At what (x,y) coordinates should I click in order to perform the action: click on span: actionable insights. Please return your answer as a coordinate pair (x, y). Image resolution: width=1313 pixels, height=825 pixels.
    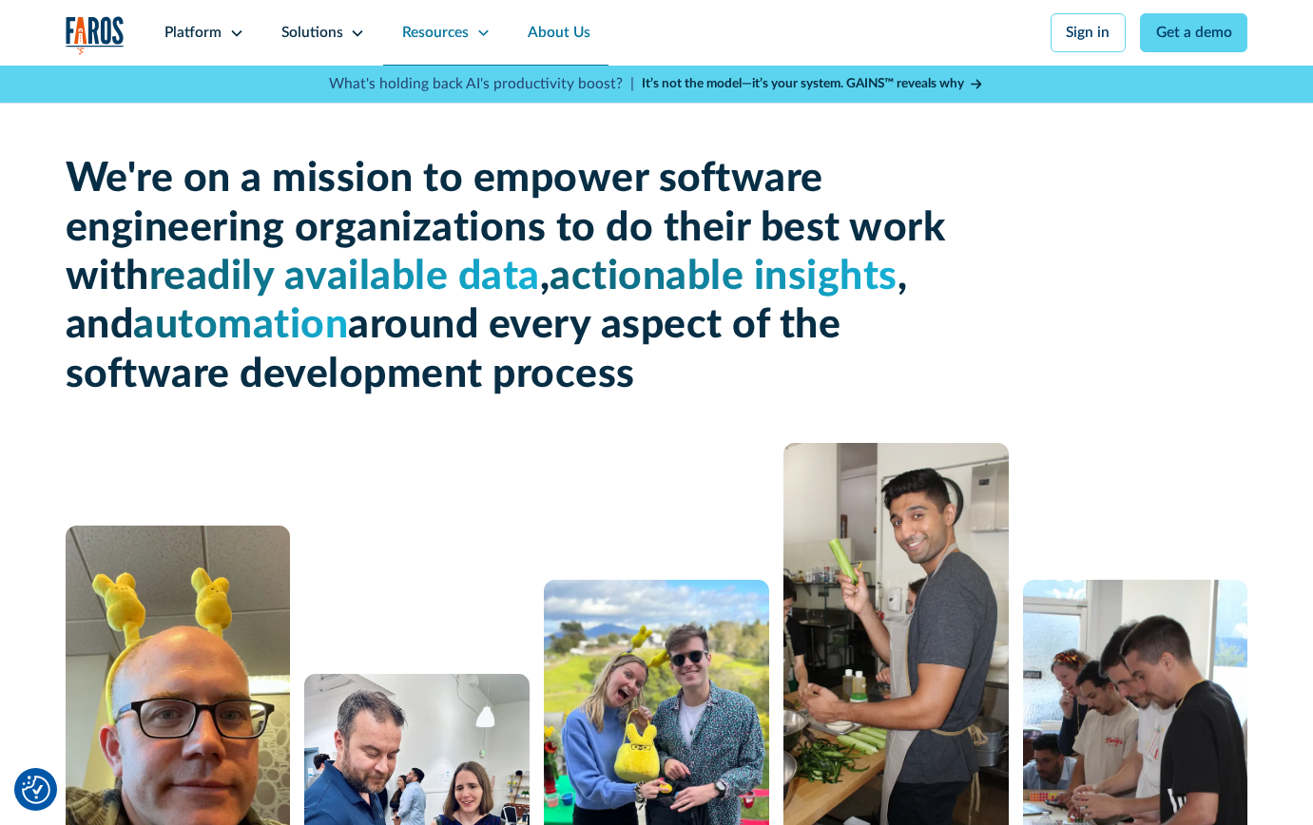
    Looking at the image, I should click on (723, 277).